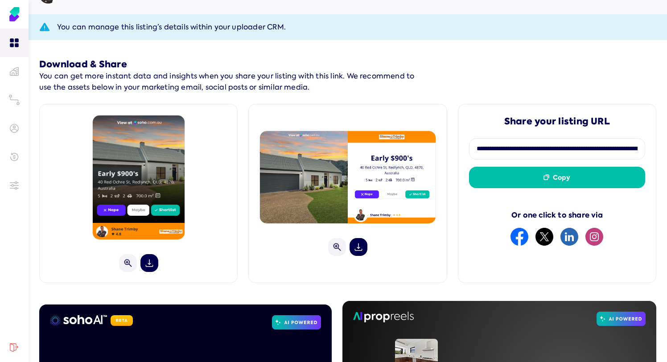 The width and height of the screenshot is (667, 362). What do you see at coordinates (557, 121) in the screenshot?
I see `h5: Share your listing URL` at bounding box center [557, 121].